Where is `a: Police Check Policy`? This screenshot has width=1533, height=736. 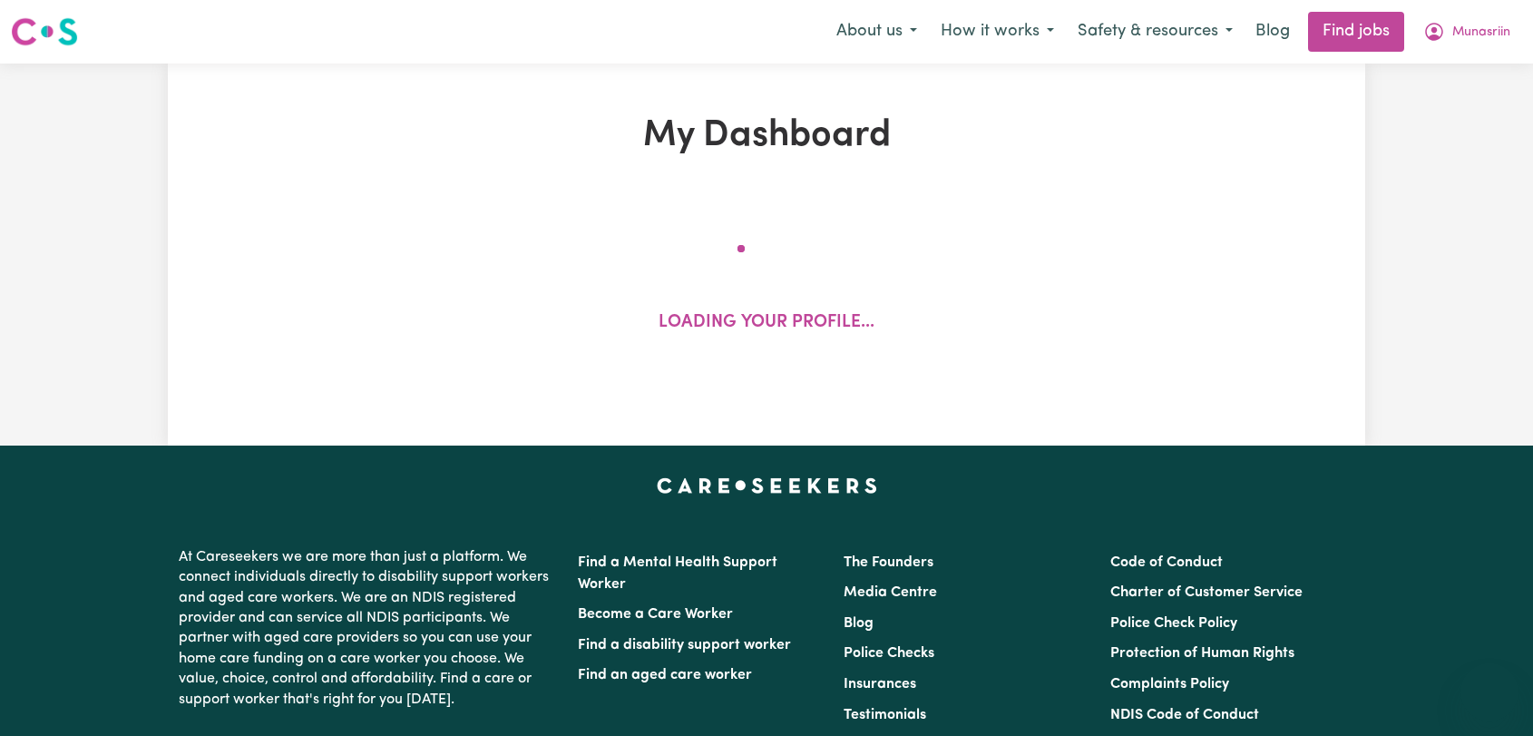
a: Police Check Policy is located at coordinates (1174, 623).